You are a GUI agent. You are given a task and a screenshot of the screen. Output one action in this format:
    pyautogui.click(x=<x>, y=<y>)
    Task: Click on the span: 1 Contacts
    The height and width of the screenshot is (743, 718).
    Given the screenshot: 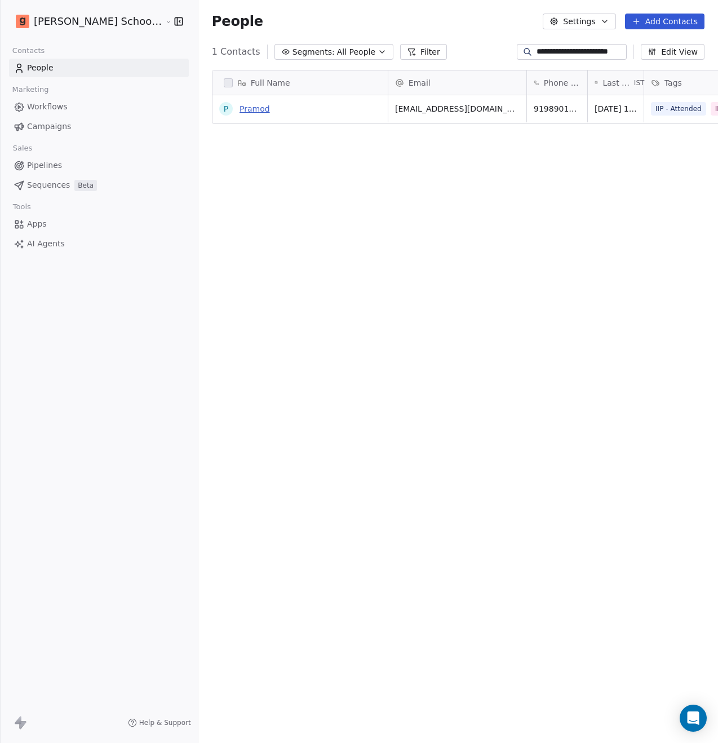 What is the action you would take?
    pyautogui.click(x=236, y=52)
    